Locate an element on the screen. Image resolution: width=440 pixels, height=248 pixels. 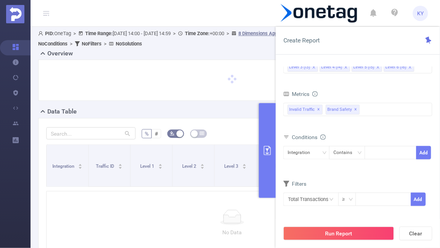
div: Integration is located at coordinates (302, 152).